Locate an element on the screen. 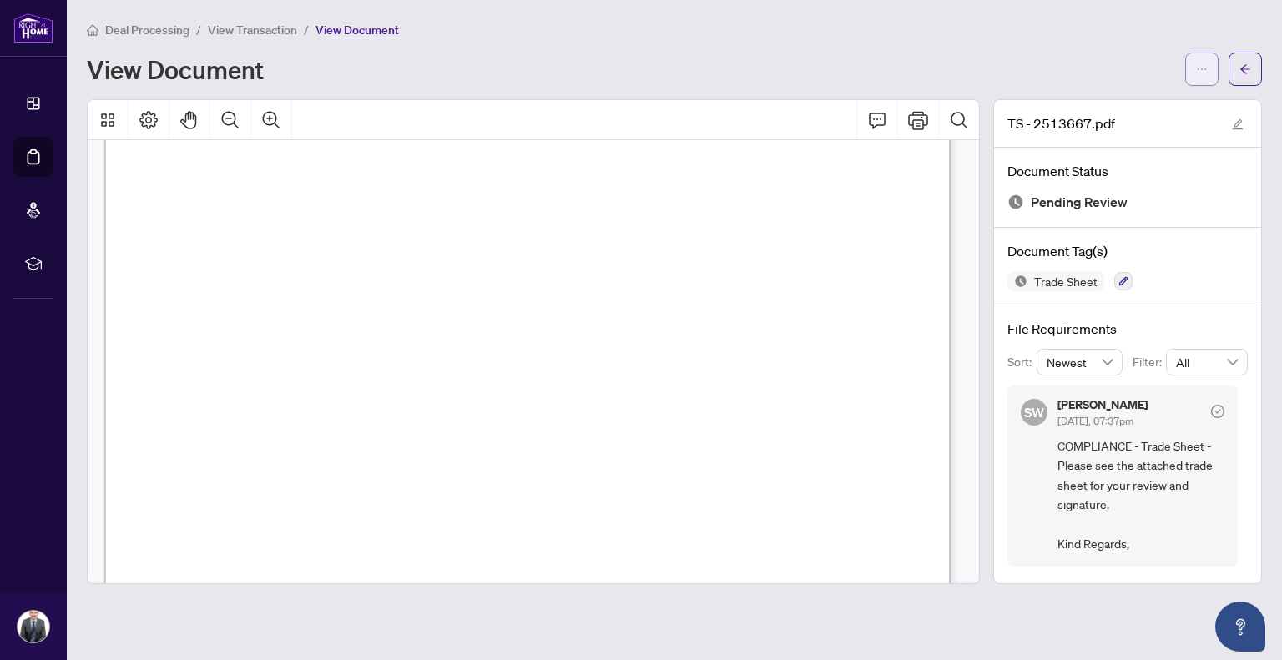  img: Status Icon is located at coordinates (1017, 281).